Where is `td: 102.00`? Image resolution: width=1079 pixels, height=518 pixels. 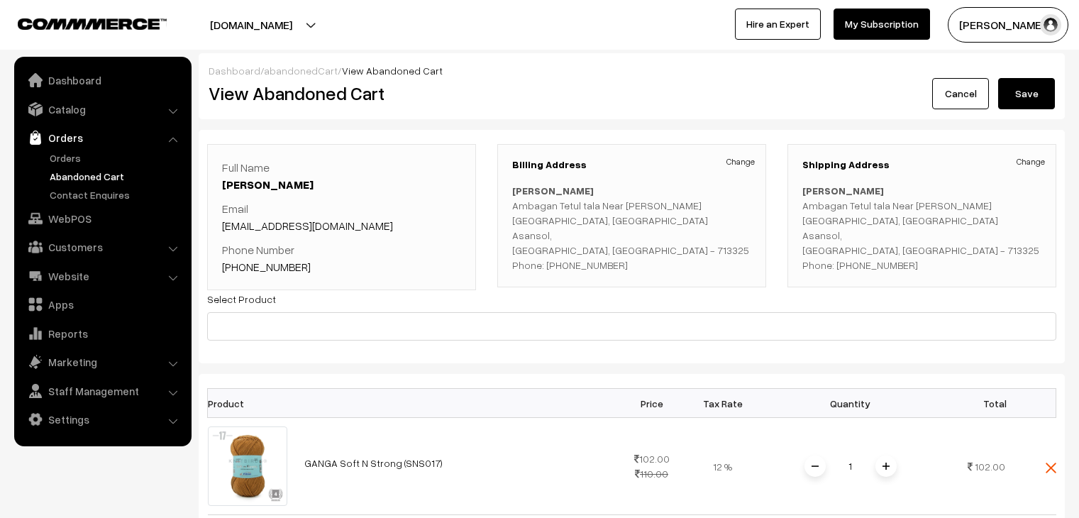
td: 102.00 is located at coordinates (652, 466).